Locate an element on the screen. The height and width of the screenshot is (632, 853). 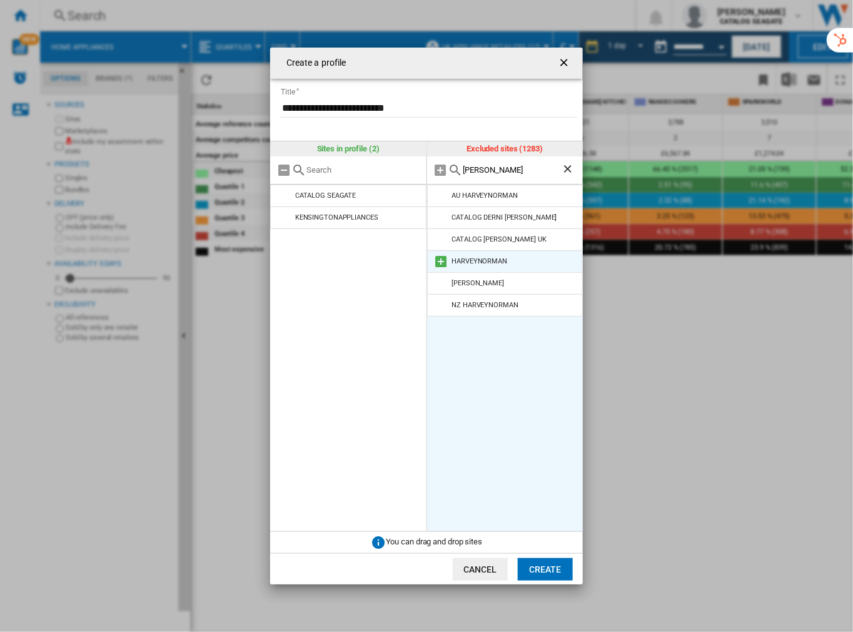
button: getI18NText('BUTTONS.CLOSE_DIALOG') is located at coordinates (566, 63).